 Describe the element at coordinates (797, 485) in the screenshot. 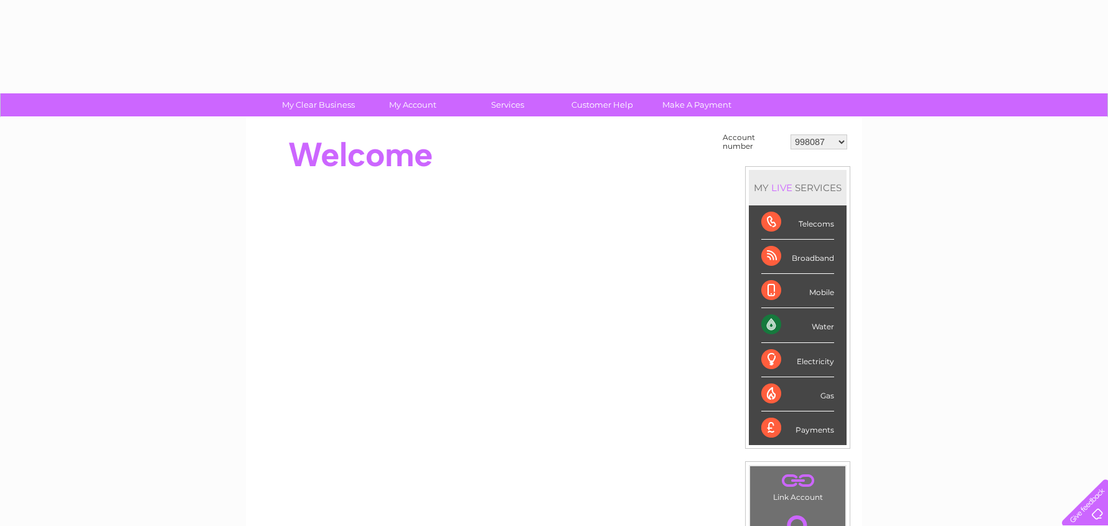

I see `td: Link Account` at that location.